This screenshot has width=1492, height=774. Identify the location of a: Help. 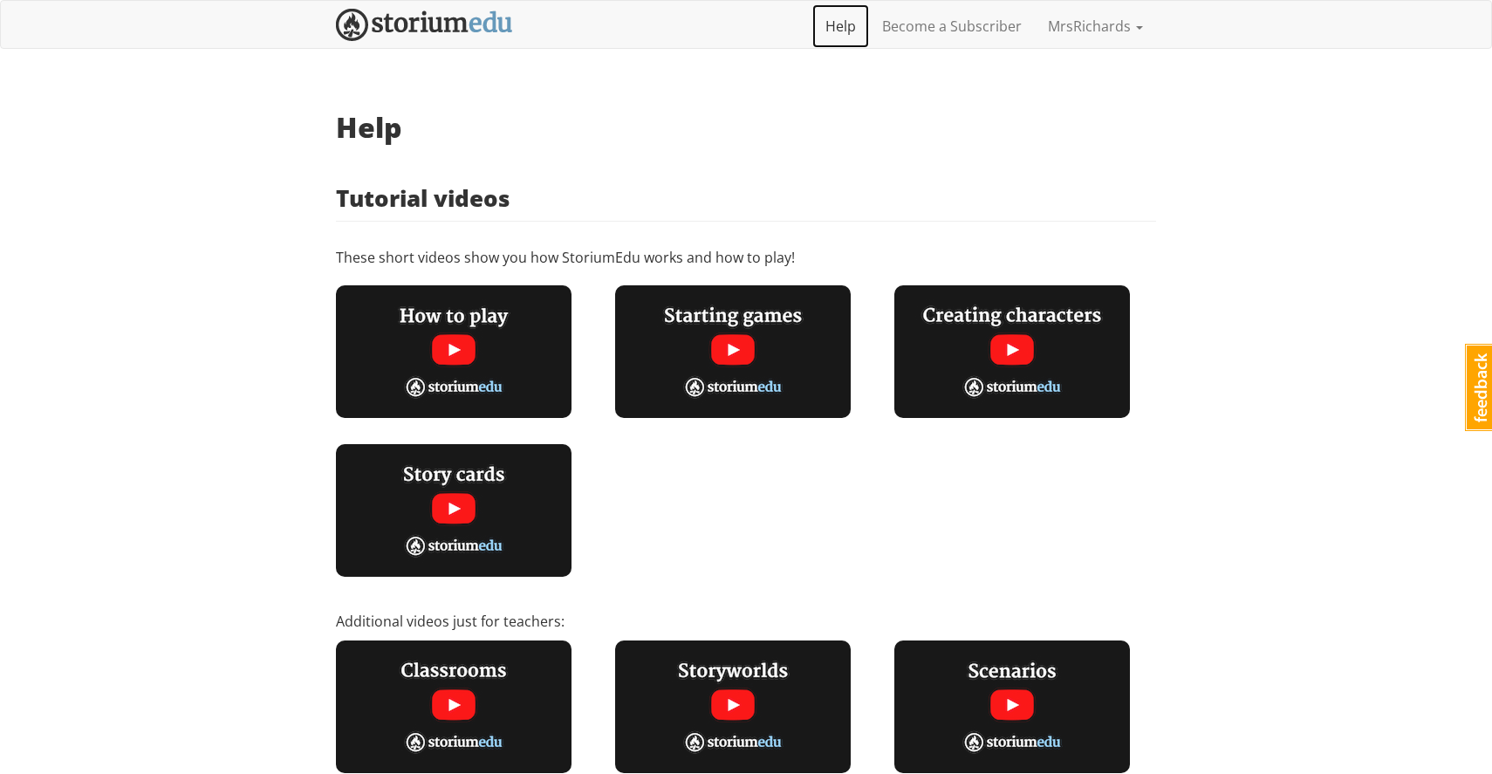
(840, 26).